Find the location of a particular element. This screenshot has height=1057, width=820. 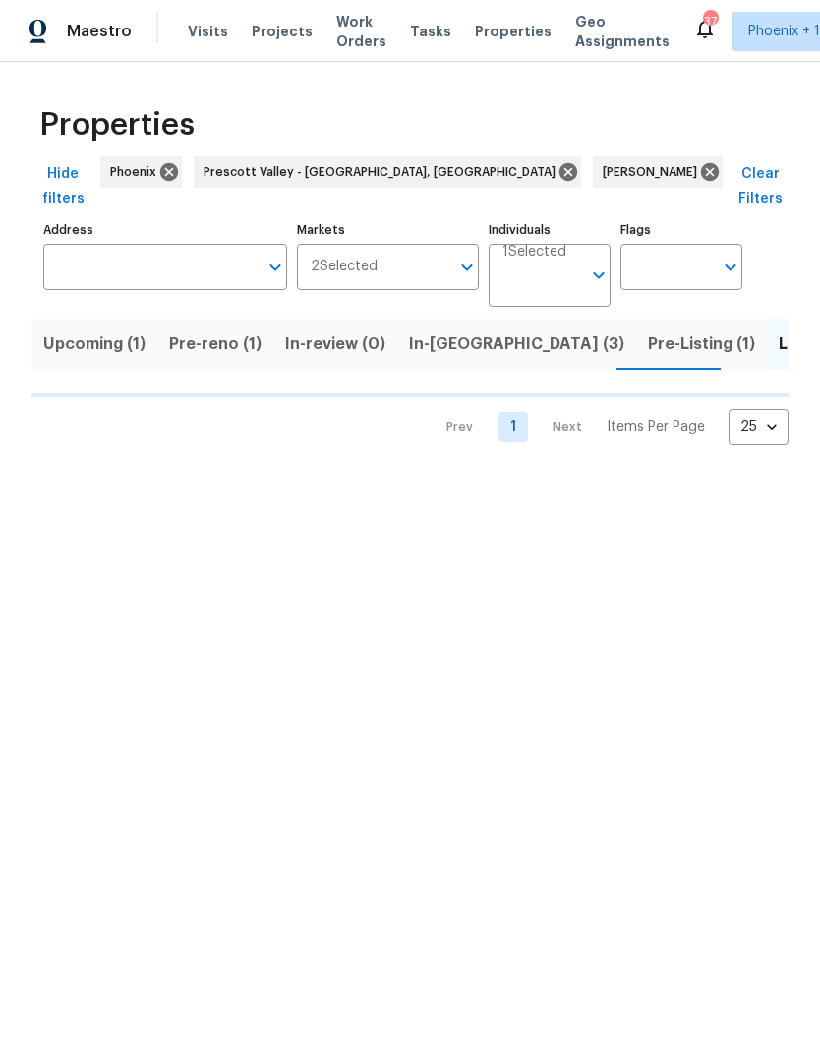

span: Maestro is located at coordinates (99, 31).